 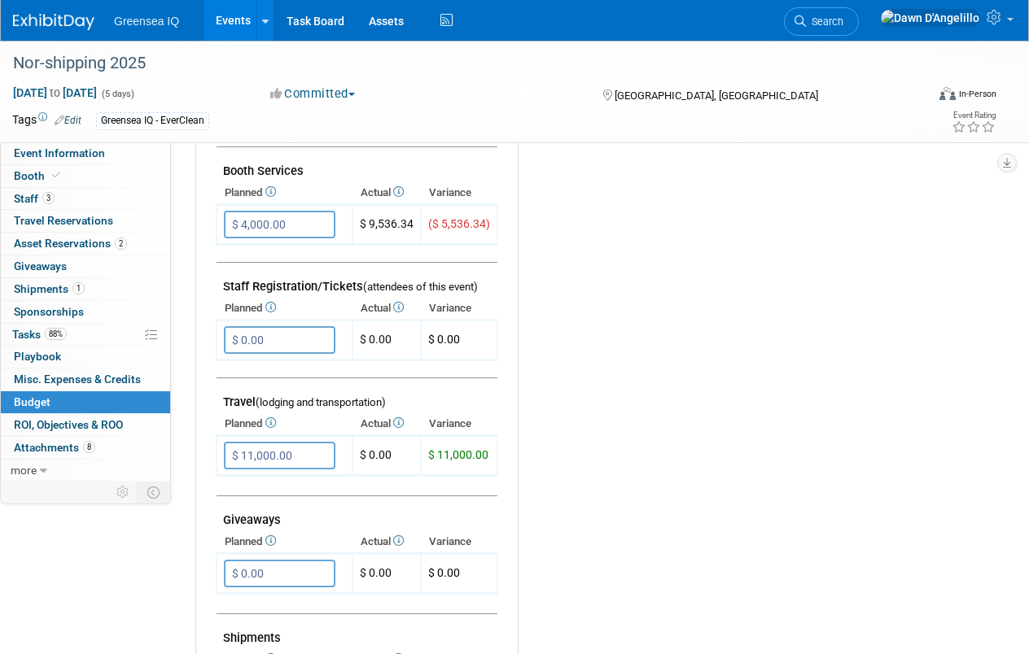 What do you see at coordinates (46, 120) in the screenshot?
I see `td: Tags` at bounding box center [46, 120].